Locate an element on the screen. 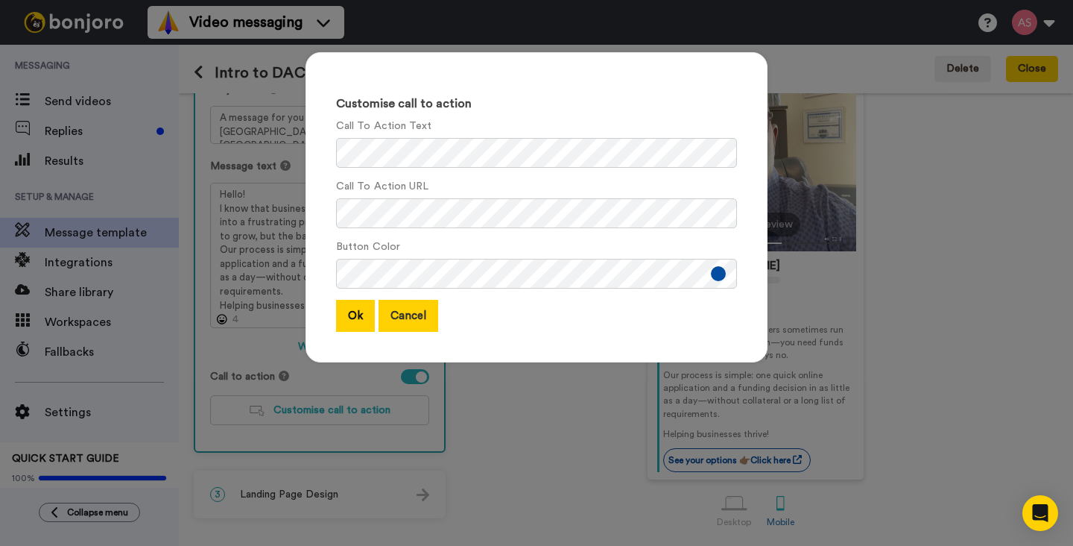  button: Cancel is located at coordinates (408, 315).